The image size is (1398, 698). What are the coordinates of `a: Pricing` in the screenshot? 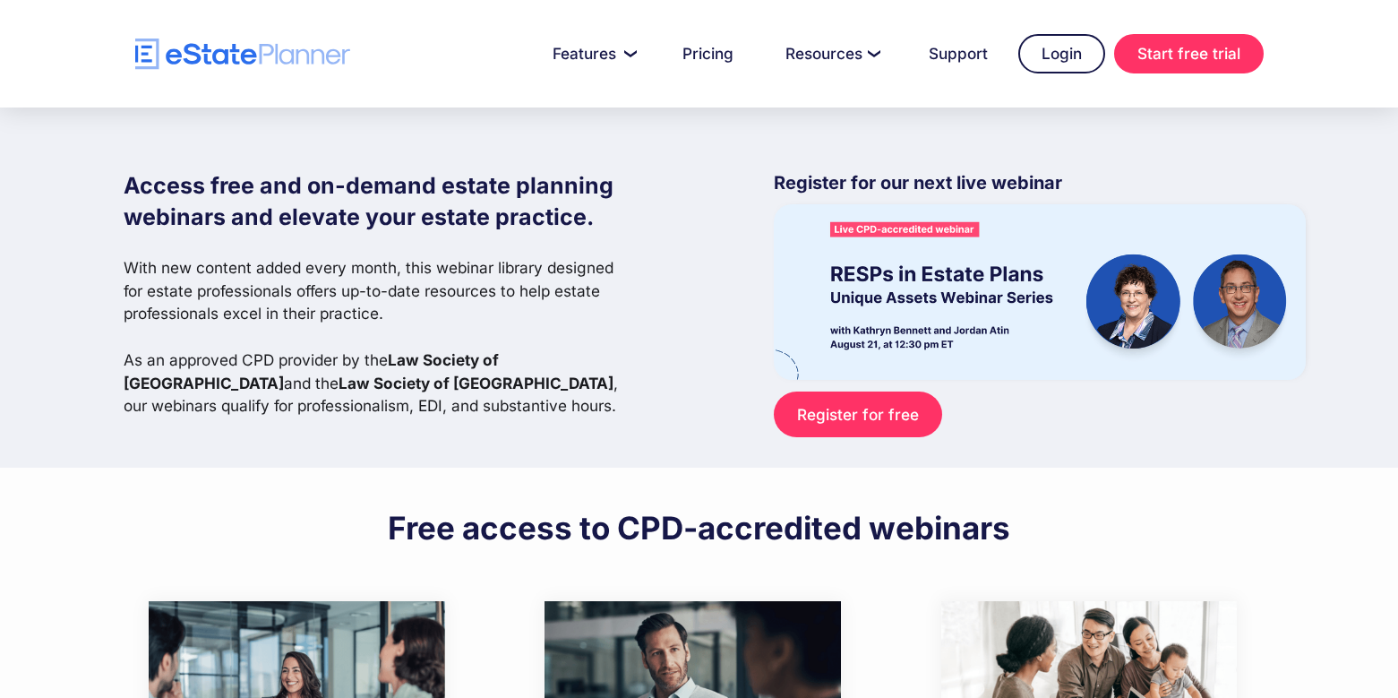 It's located at (708, 54).